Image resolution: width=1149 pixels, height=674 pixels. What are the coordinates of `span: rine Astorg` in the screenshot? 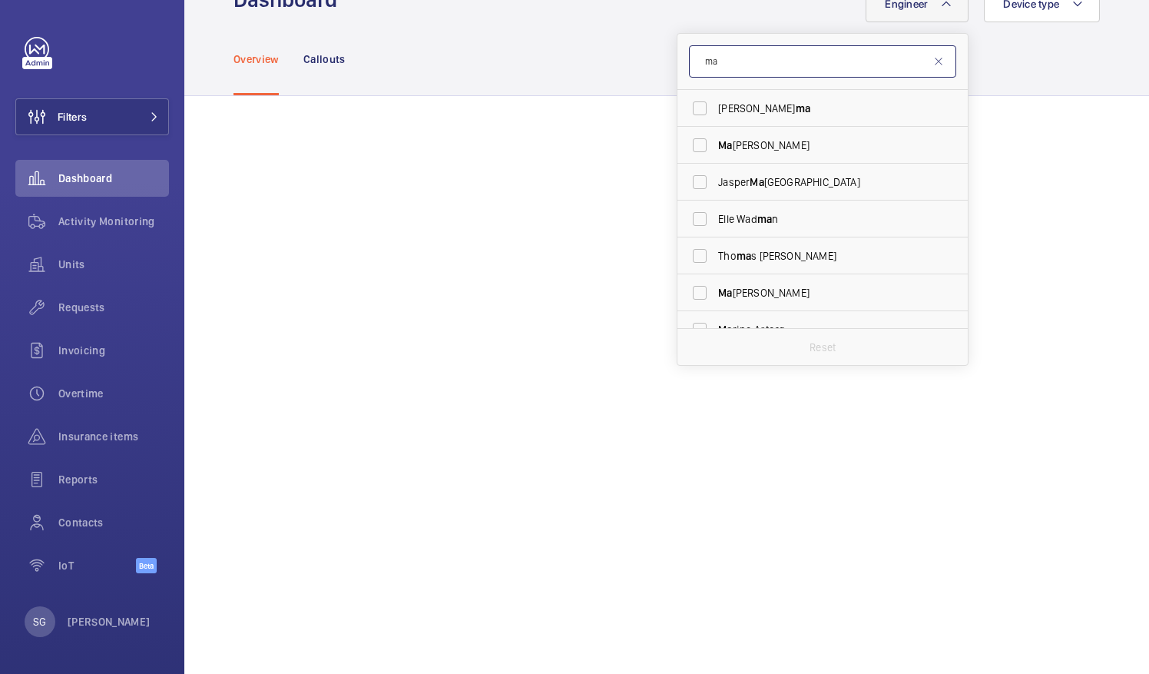 It's located at (823, 330).